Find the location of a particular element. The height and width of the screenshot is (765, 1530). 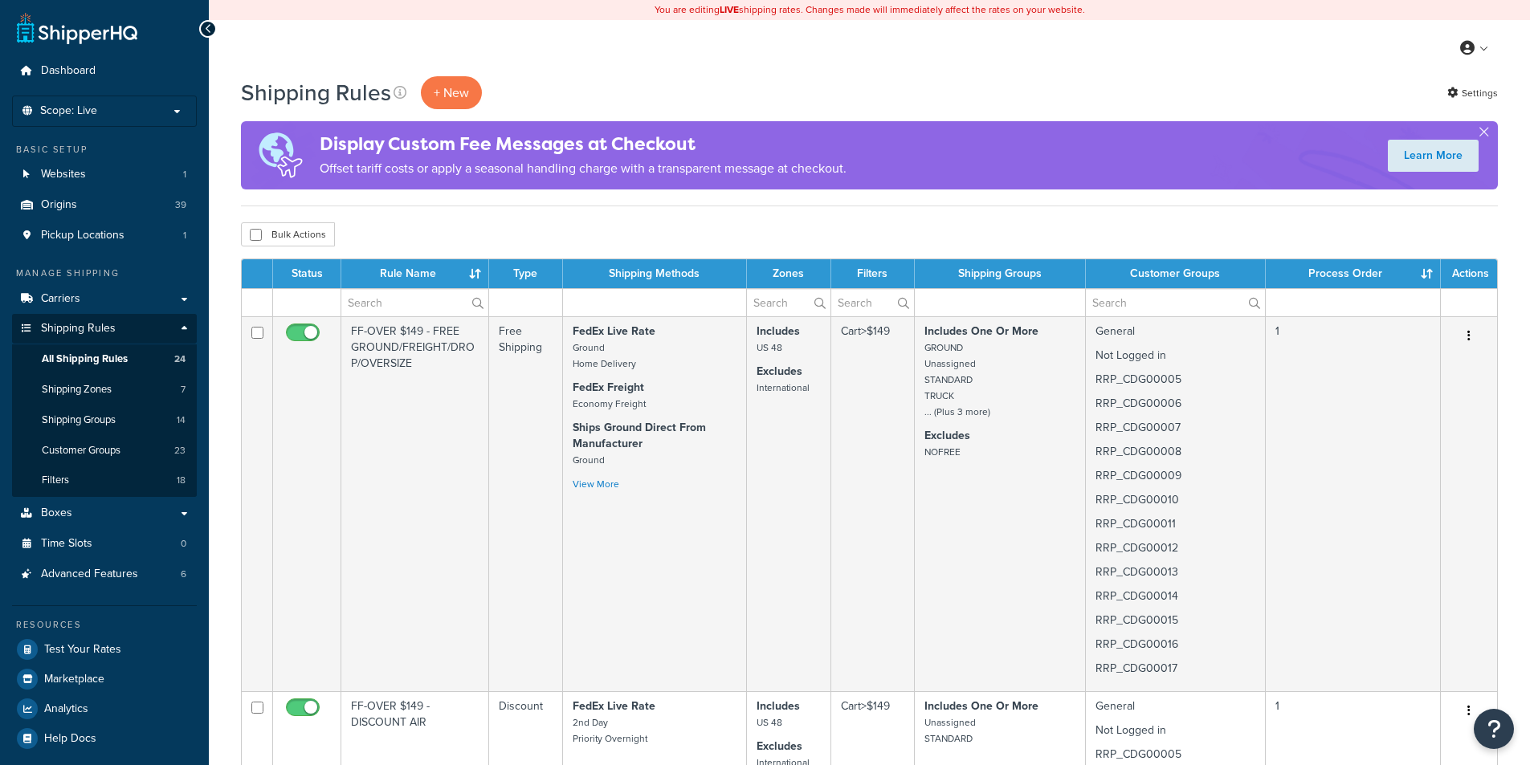

span: Time Slots is located at coordinates (67, 544).